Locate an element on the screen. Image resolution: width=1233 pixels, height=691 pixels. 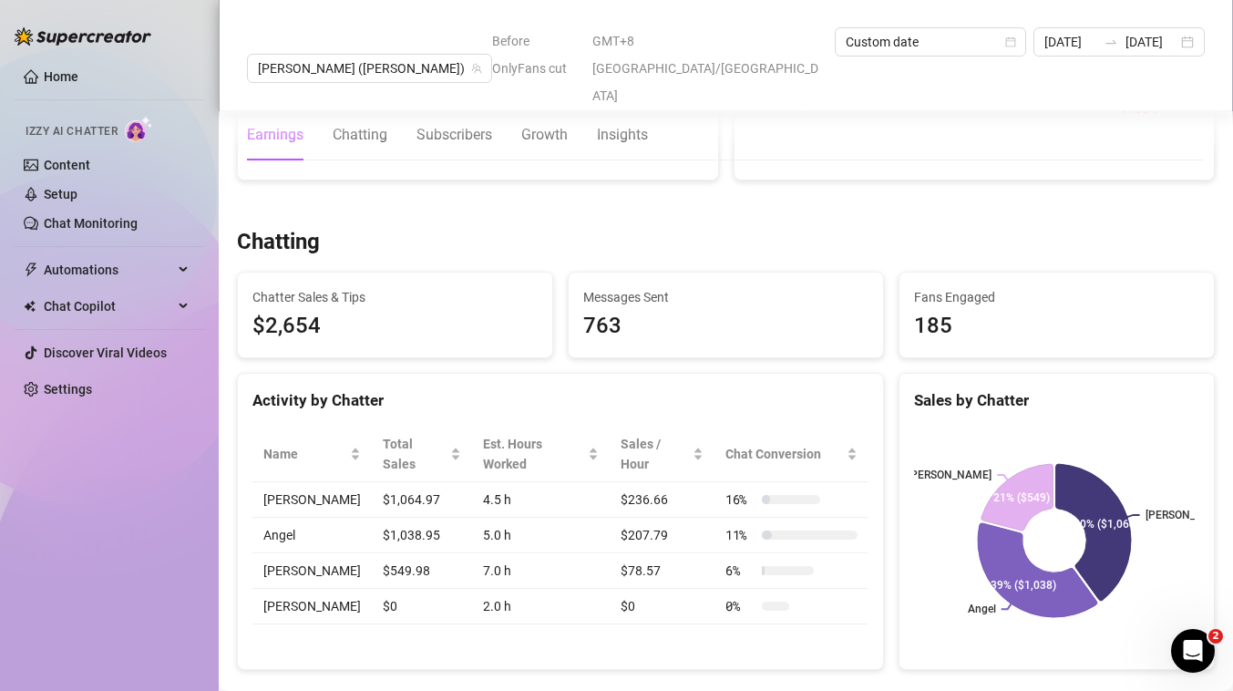
td: 7.0 h is located at coordinates (540, 570).